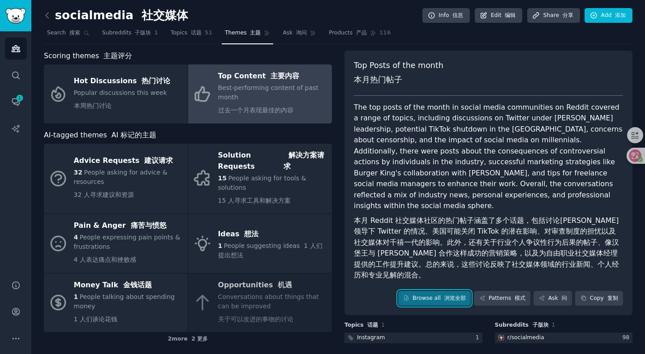 The image size is (645, 354). Describe the element at coordinates (16, 102) in the screenshot. I see `a: 1` at that location.